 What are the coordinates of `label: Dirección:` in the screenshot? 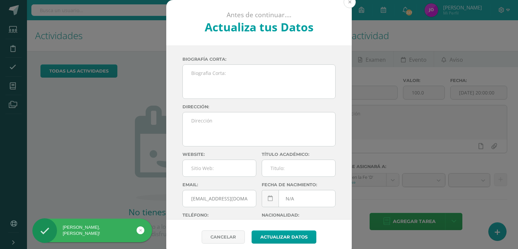 It's located at (259, 107).